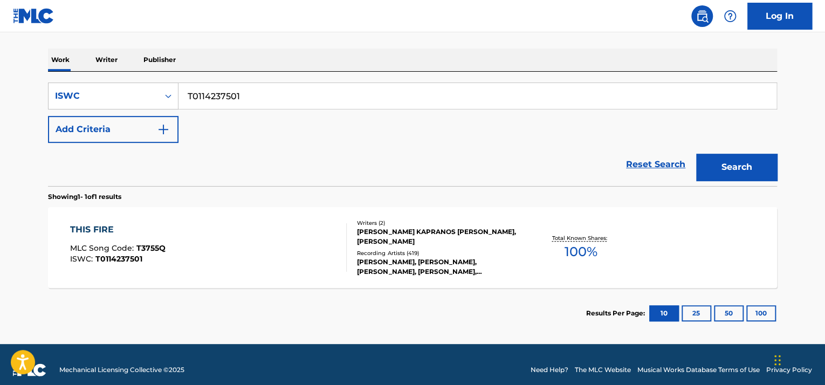  What do you see at coordinates (119, 259) in the screenshot?
I see `span: T0114237501` at bounding box center [119, 259].